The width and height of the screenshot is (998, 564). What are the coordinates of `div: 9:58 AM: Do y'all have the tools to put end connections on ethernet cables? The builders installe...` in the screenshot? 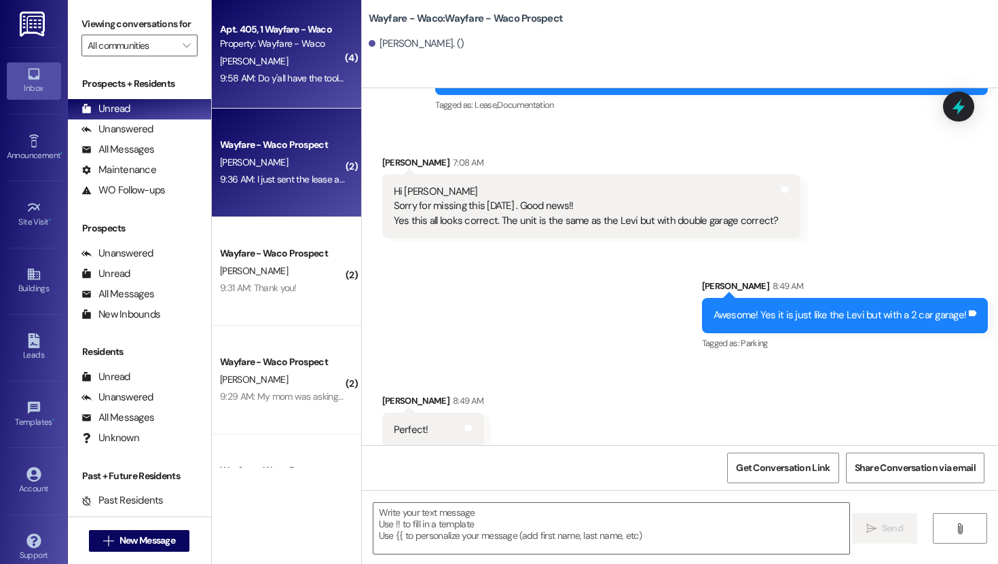 It's located at (583, 78).